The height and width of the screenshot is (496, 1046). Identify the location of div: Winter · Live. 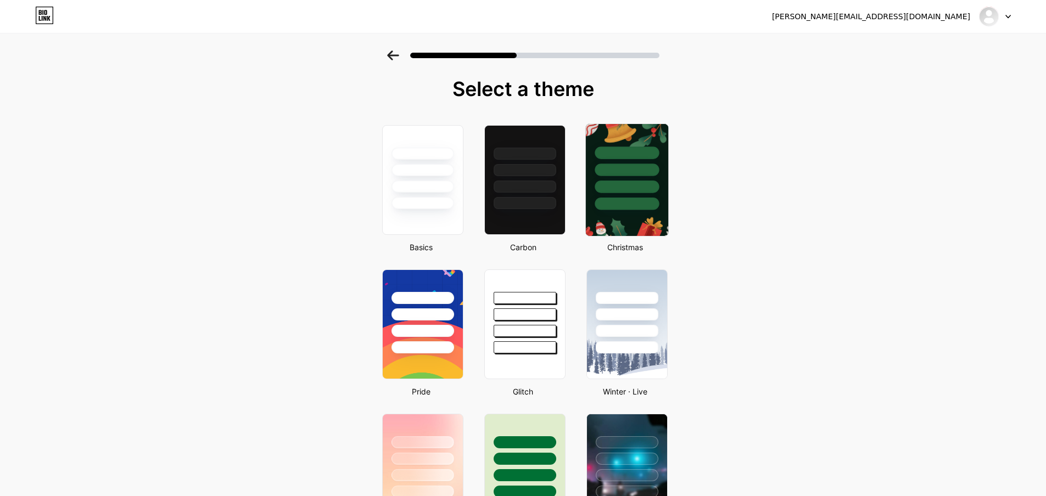
(625, 391).